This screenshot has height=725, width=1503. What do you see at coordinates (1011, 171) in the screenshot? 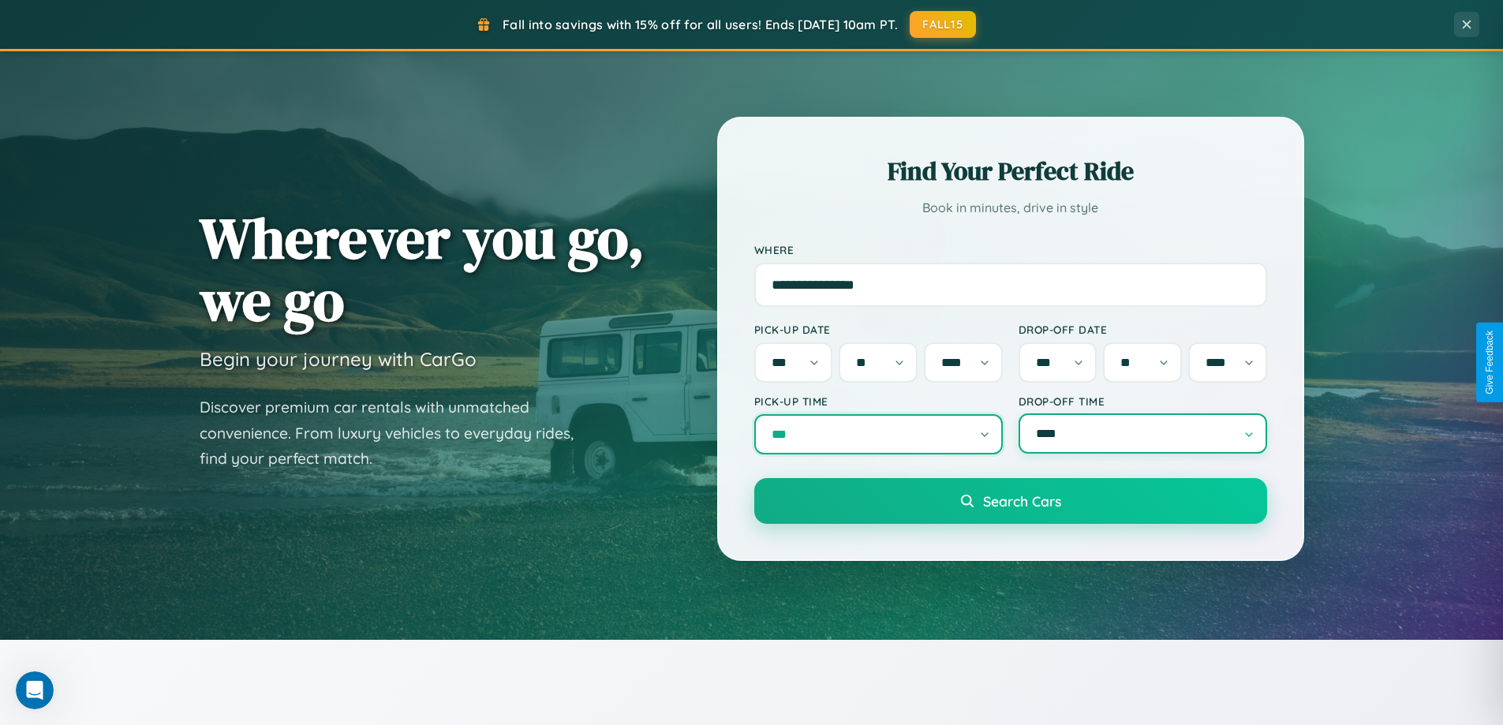
I see `h2: Find Your Perfect Ride` at bounding box center [1011, 171].